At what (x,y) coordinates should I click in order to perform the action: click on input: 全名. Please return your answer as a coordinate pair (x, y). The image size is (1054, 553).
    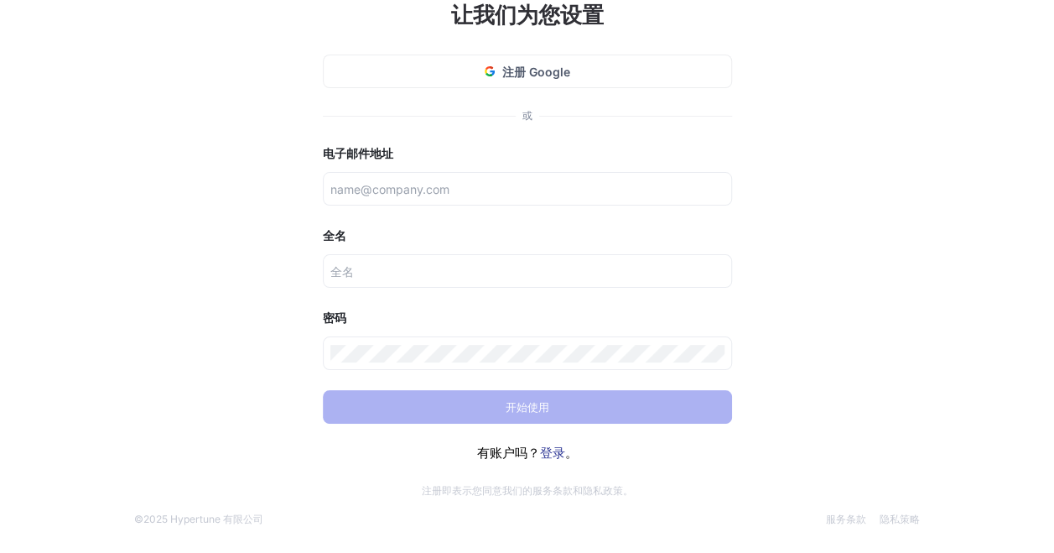
    Looking at the image, I should click on (528, 271).